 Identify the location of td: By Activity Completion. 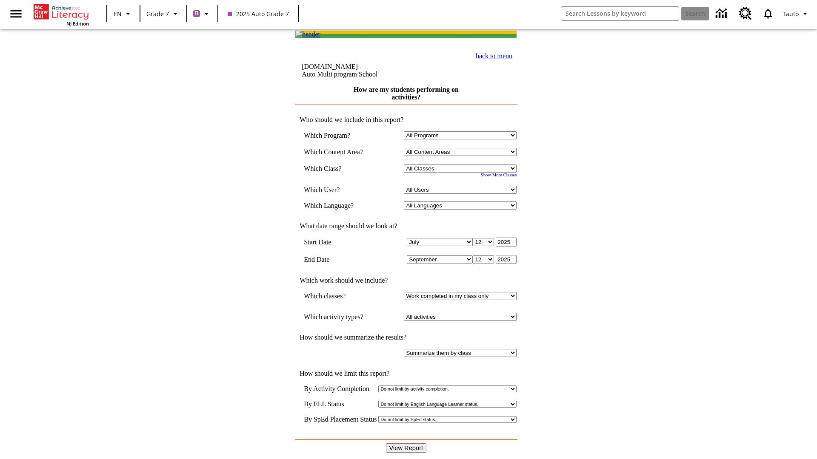
(340, 389).